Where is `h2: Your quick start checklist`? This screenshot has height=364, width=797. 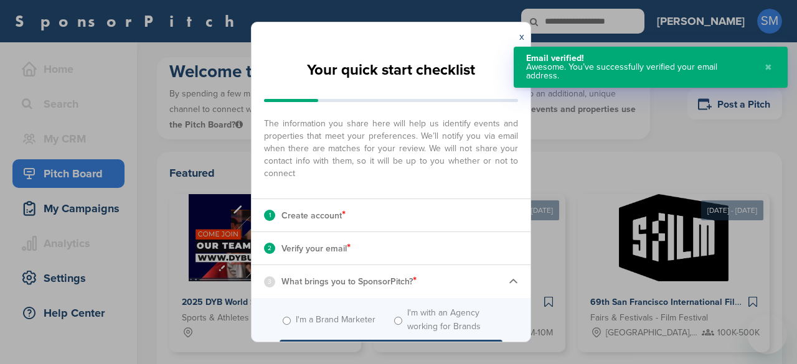 h2: Your quick start checklist is located at coordinates (391, 70).